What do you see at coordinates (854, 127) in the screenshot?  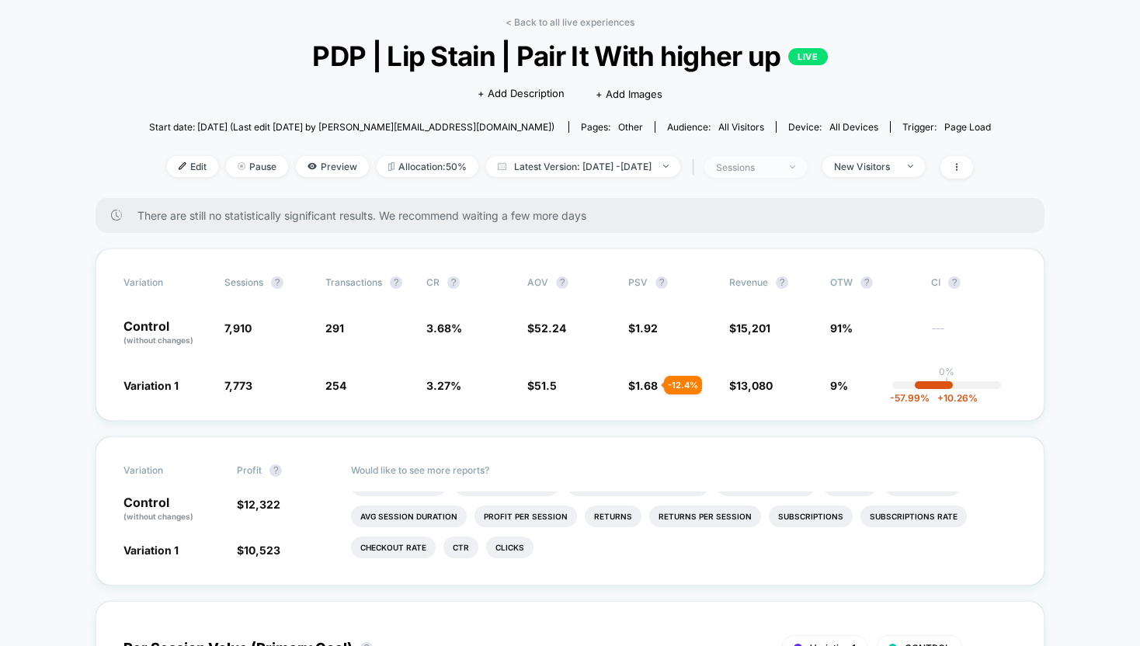 I see `span: all devices` at bounding box center [854, 127].